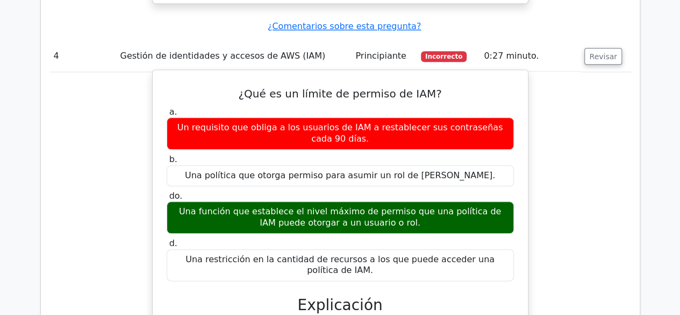 Image resolution: width=680 pixels, height=315 pixels. What do you see at coordinates (223, 55) in the screenshot?
I see `font: Gestión de identidades y accesos de AWS (IAM)` at bounding box center [223, 55].